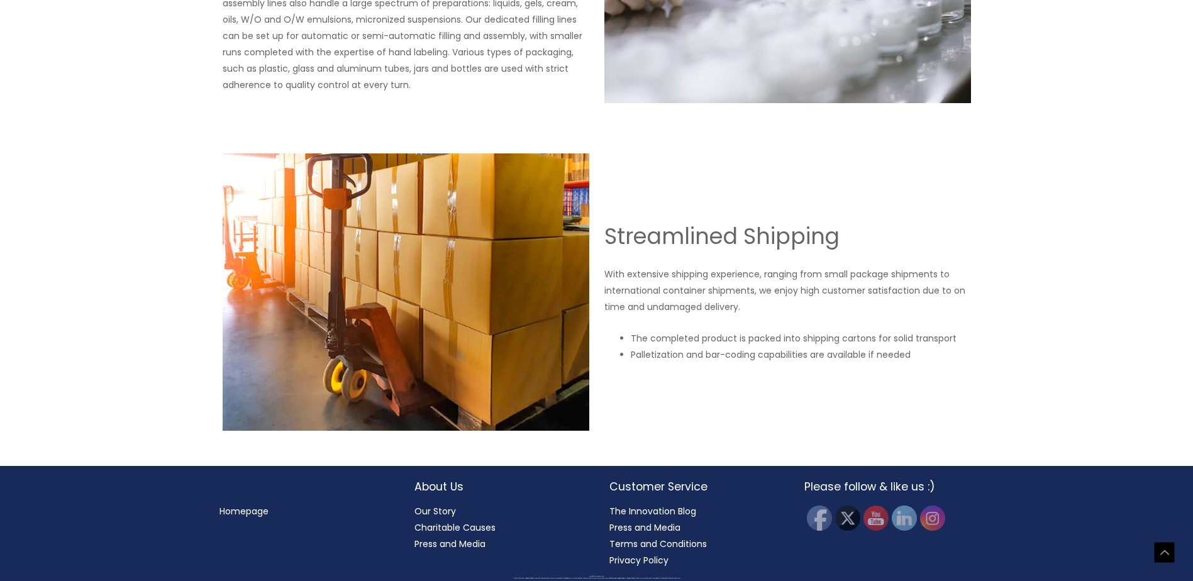 This screenshot has height=581, width=1193. Describe the element at coordinates (499, 527) in the screenshot. I see `nav: About Us` at that location.